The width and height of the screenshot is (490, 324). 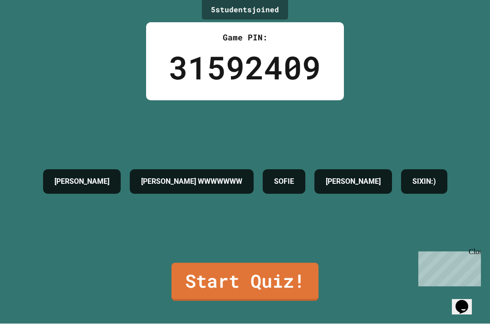 I want to click on h4: SOFIE, so click(x=284, y=182).